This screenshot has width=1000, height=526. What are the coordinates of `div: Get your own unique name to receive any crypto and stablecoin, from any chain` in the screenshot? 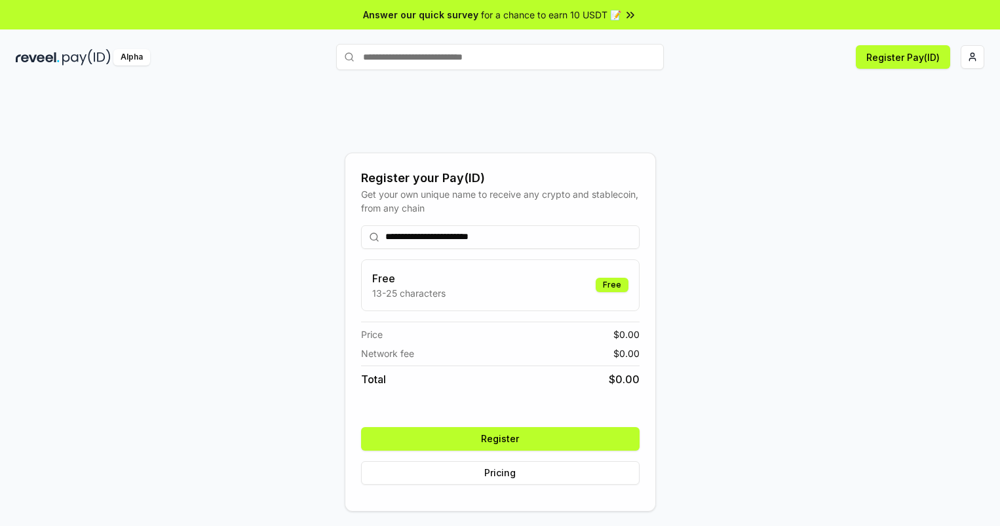 It's located at (500, 201).